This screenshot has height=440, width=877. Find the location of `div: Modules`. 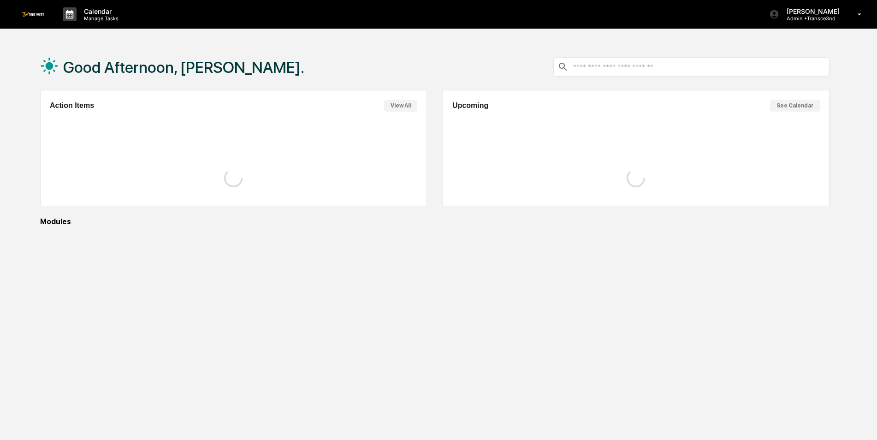

div: Modules is located at coordinates (435, 221).